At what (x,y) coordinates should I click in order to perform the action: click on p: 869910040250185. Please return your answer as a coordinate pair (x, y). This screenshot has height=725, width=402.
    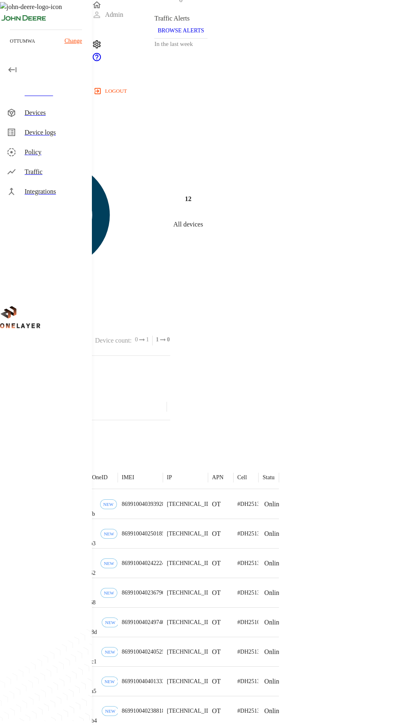
    Looking at the image, I should click on (143, 534).